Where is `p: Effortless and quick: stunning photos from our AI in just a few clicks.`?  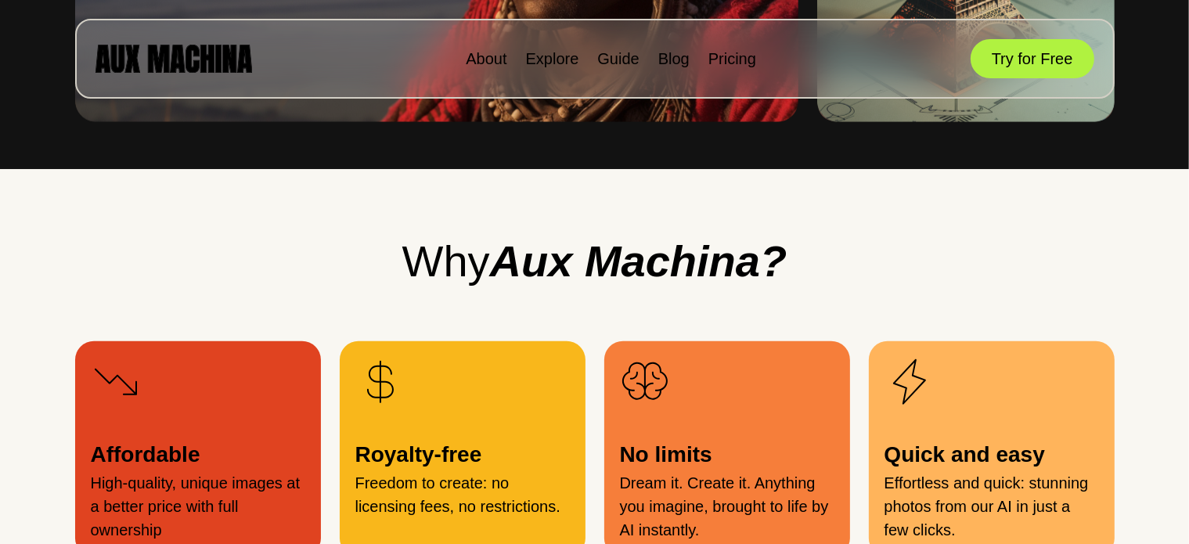
p: Effortless and quick: stunning photos from our AI in just a few clicks. is located at coordinates (992, 507).